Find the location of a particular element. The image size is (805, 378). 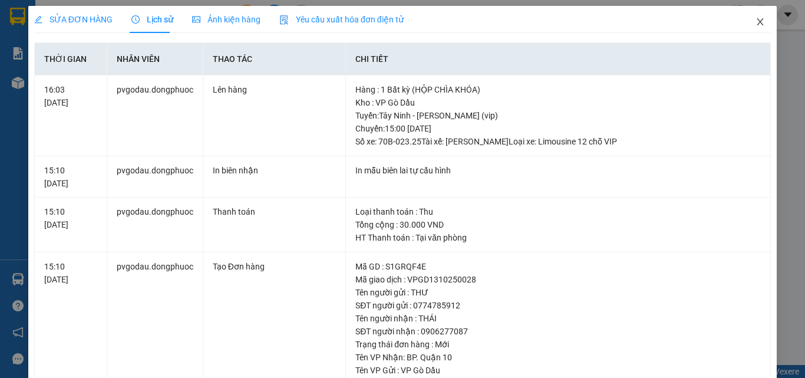

div: Mã giao dịch : VPGD1310250028 is located at coordinates (558, 279).